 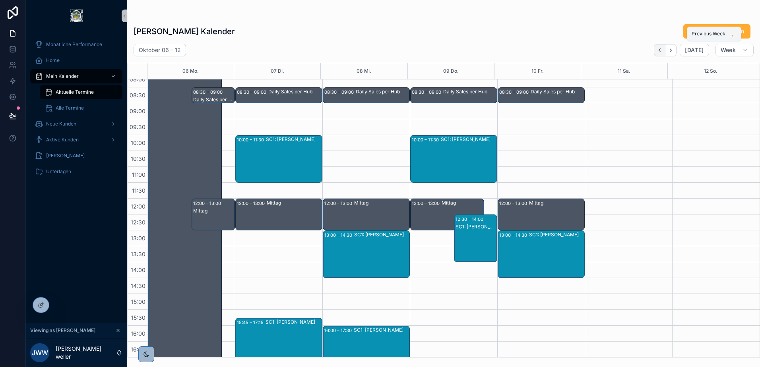 I want to click on span: Neue Kunden, so click(x=61, y=124).